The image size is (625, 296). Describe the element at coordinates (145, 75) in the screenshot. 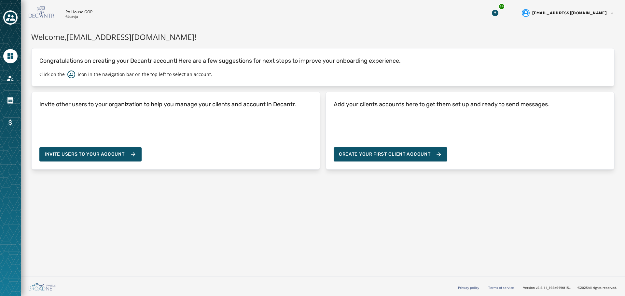

I see `p: icon in the navigation bar on the top left to select an account.` at that location.